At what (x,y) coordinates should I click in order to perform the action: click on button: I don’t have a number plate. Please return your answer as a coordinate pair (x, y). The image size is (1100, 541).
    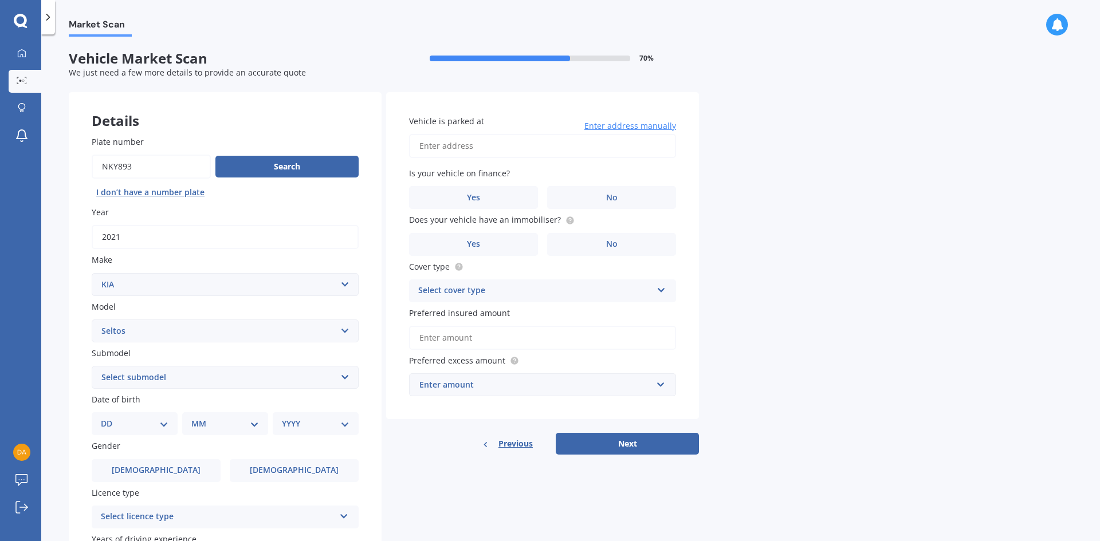
    Looking at the image, I should click on (150, 192).